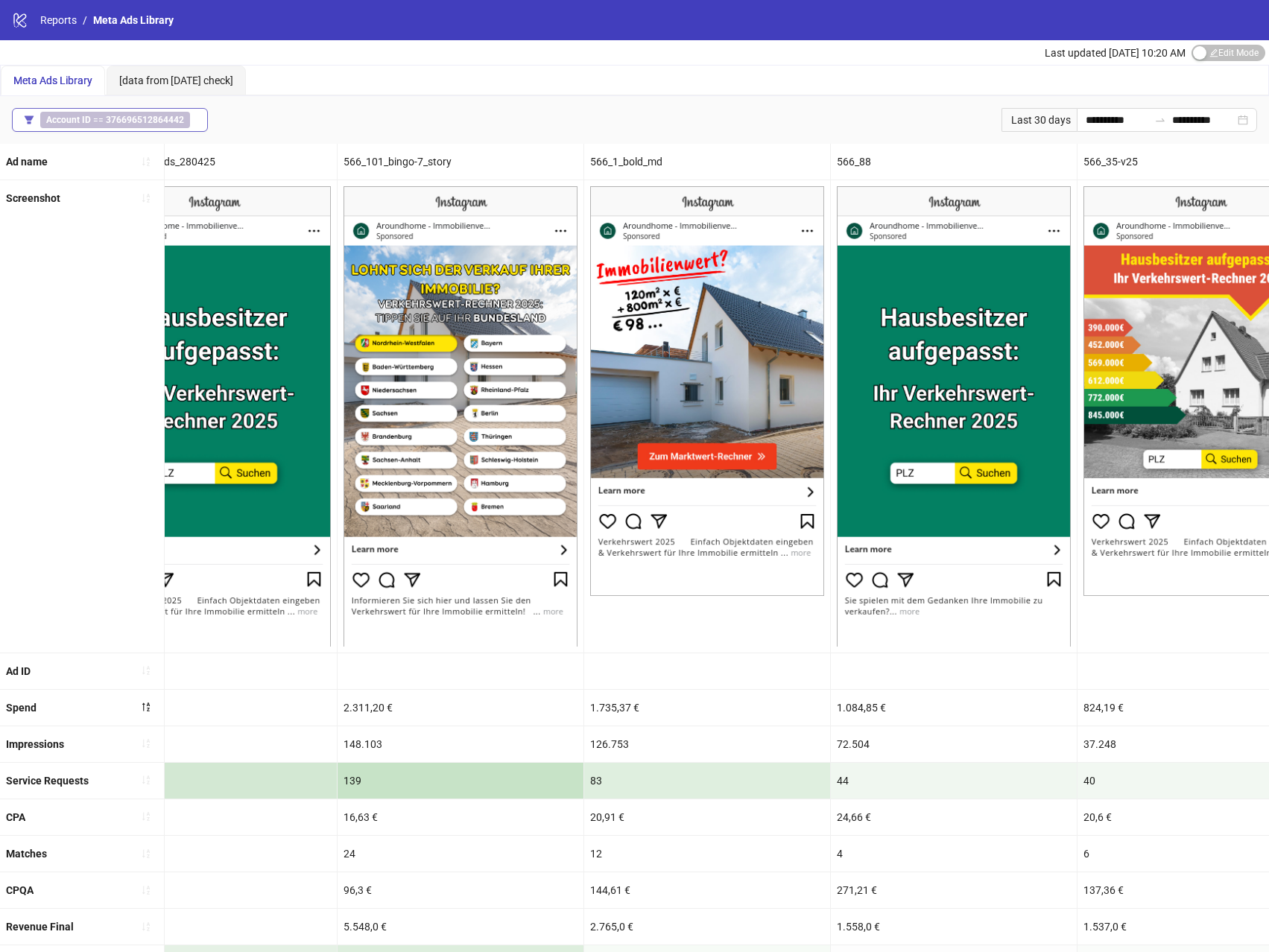  I want to click on img: Screenshot 120223142104260519, so click(214, 416).